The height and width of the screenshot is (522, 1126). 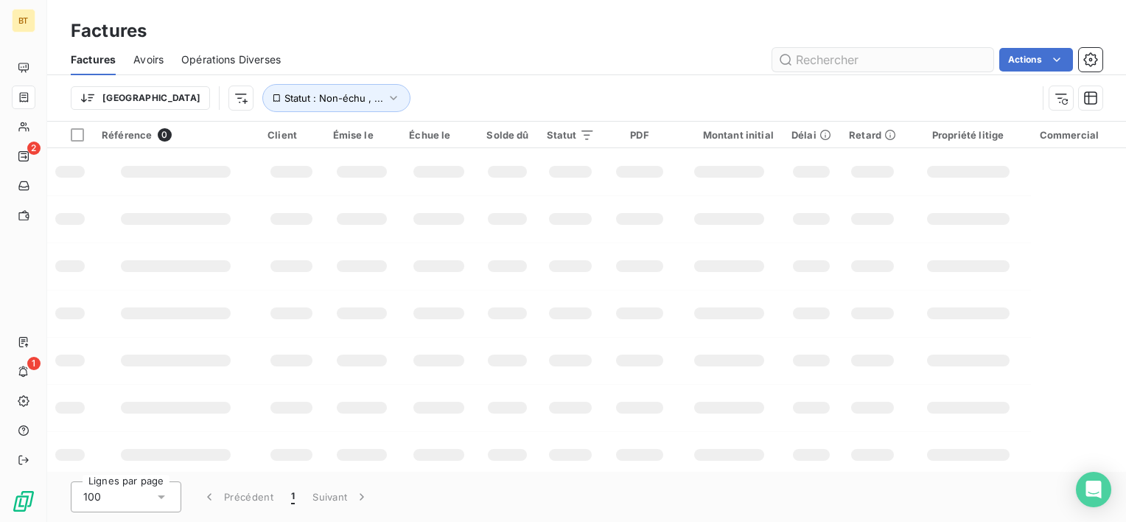 I want to click on button: Précédent, so click(x=237, y=497).